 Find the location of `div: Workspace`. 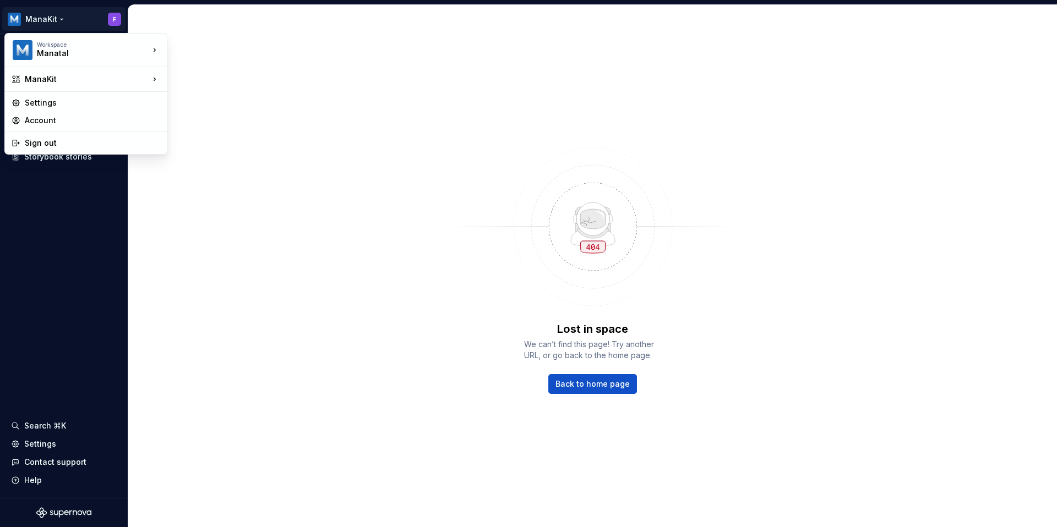

div: Workspace is located at coordinates (93, 45).